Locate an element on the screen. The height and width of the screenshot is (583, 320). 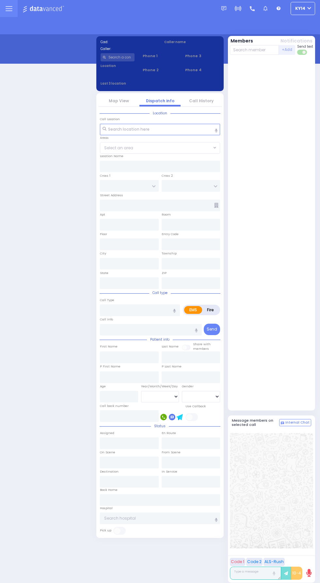
label: Caller name is located at coordinates (192, 42).